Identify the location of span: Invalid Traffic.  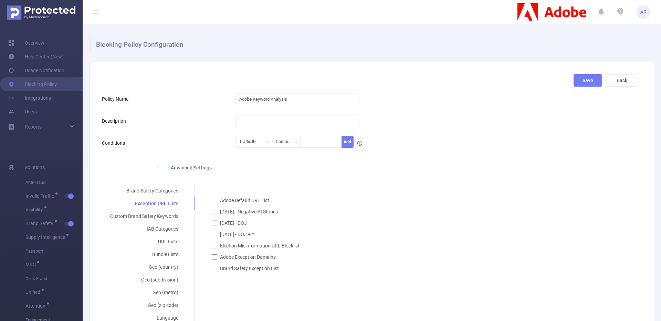
(41, 196).